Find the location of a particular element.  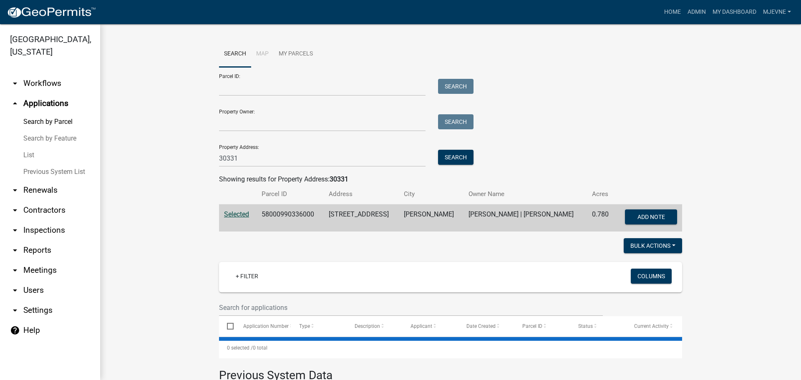

a: Admin is located at coordinates (696, 12).